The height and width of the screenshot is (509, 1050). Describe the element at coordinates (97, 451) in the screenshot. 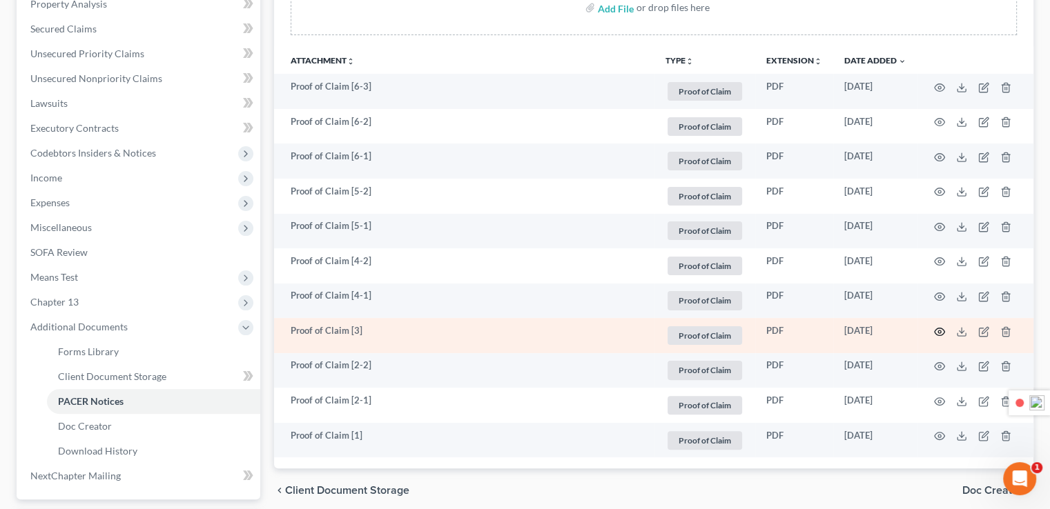

I see `span: Download History` at that location.